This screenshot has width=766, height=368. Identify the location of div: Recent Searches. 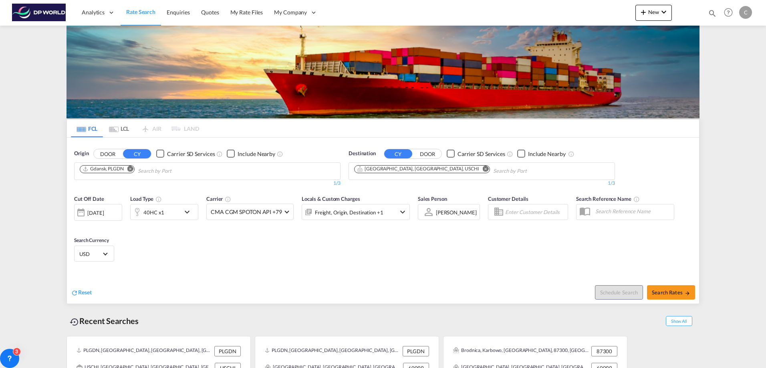
(104, 321).